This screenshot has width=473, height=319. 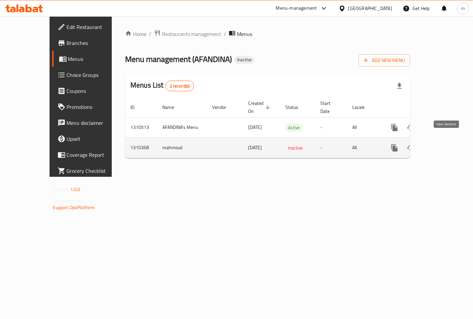 I want to click on span: m, so click(x=463, y=8).